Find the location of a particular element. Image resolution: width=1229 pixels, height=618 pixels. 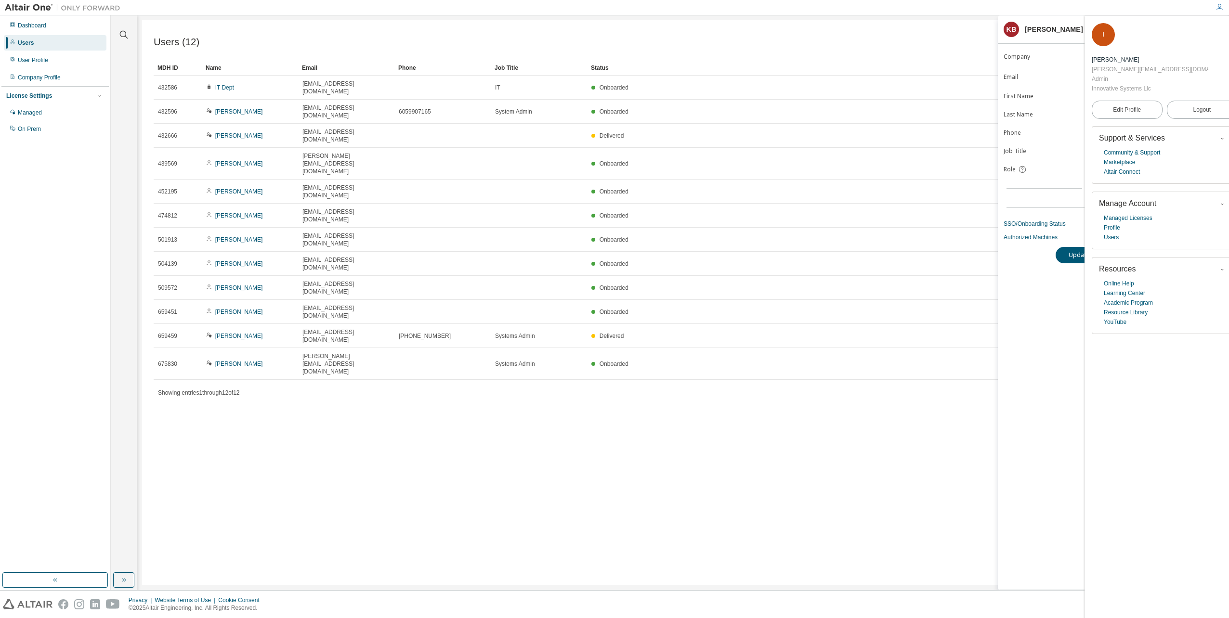

span: Edit Profile is located at coordinates (1127, 110).